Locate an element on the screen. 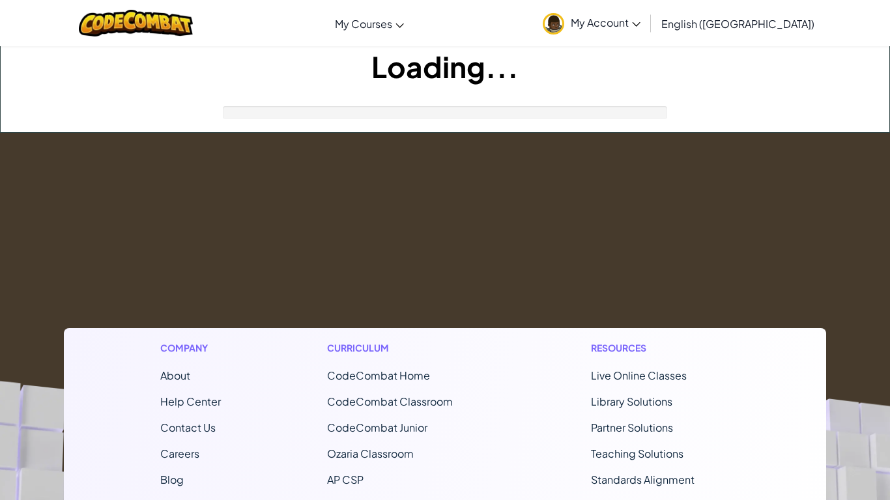 The height and width of the screenshot is (500, 890). h1: Company is located at coordinates (190, 348).